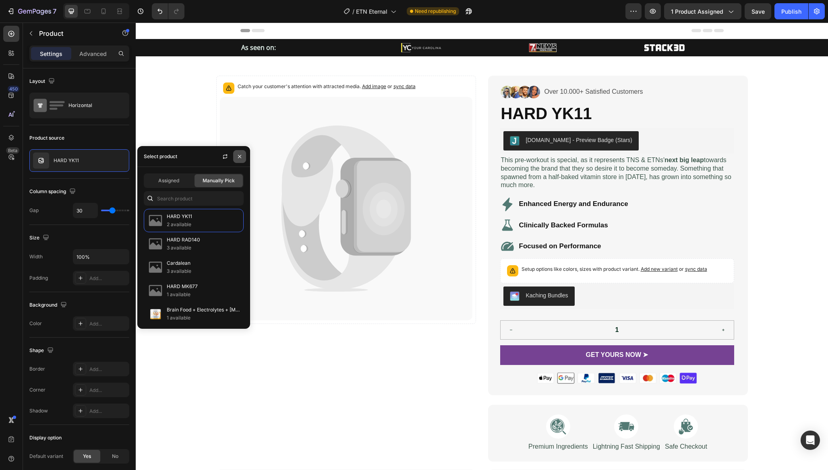  I want to click on div: Kaching Bundles, so click(411, 273).